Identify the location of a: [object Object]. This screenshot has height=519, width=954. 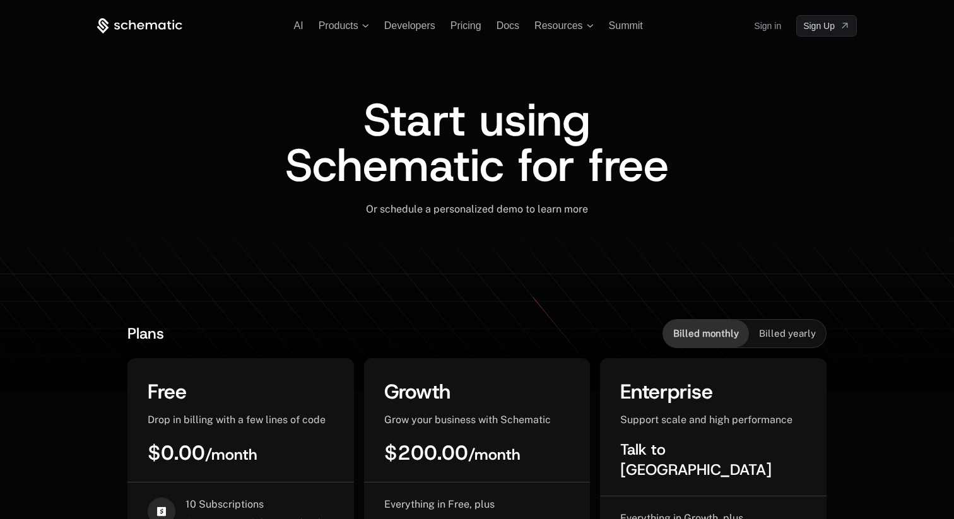
(827, 26).